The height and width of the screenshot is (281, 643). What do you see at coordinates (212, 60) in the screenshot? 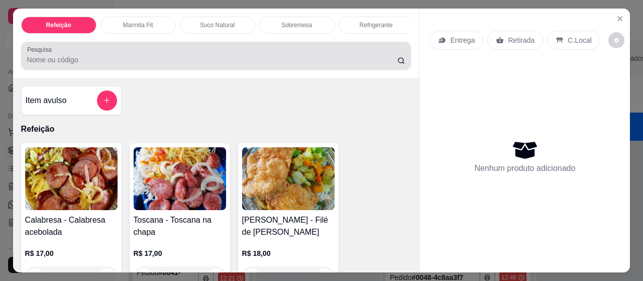
I see `input: Pesquisa` at bounding box center [212, 60].